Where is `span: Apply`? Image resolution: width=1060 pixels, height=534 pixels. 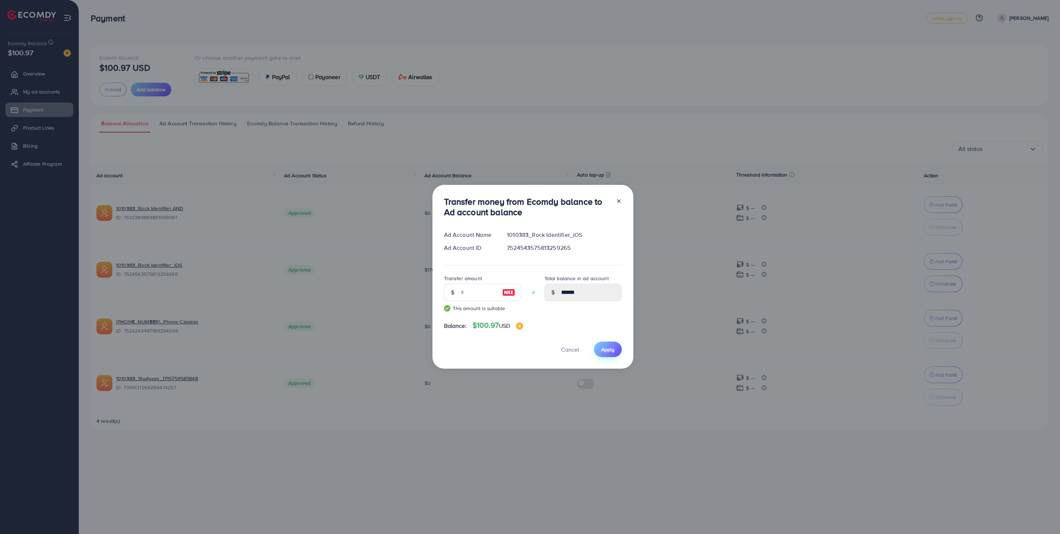 span: Apply is located at coordinates (608, 350).